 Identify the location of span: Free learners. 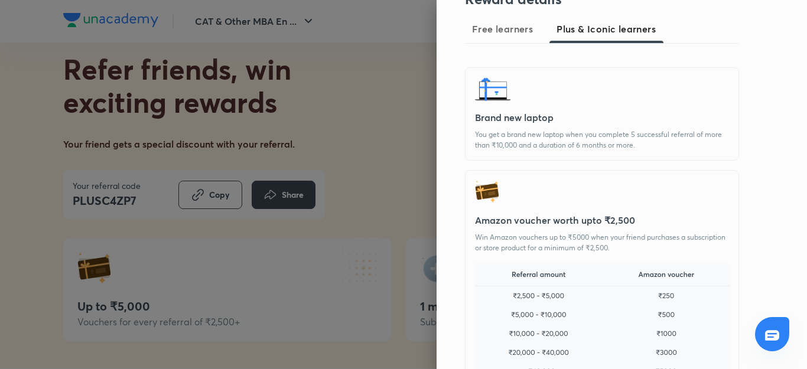
(502, 29).